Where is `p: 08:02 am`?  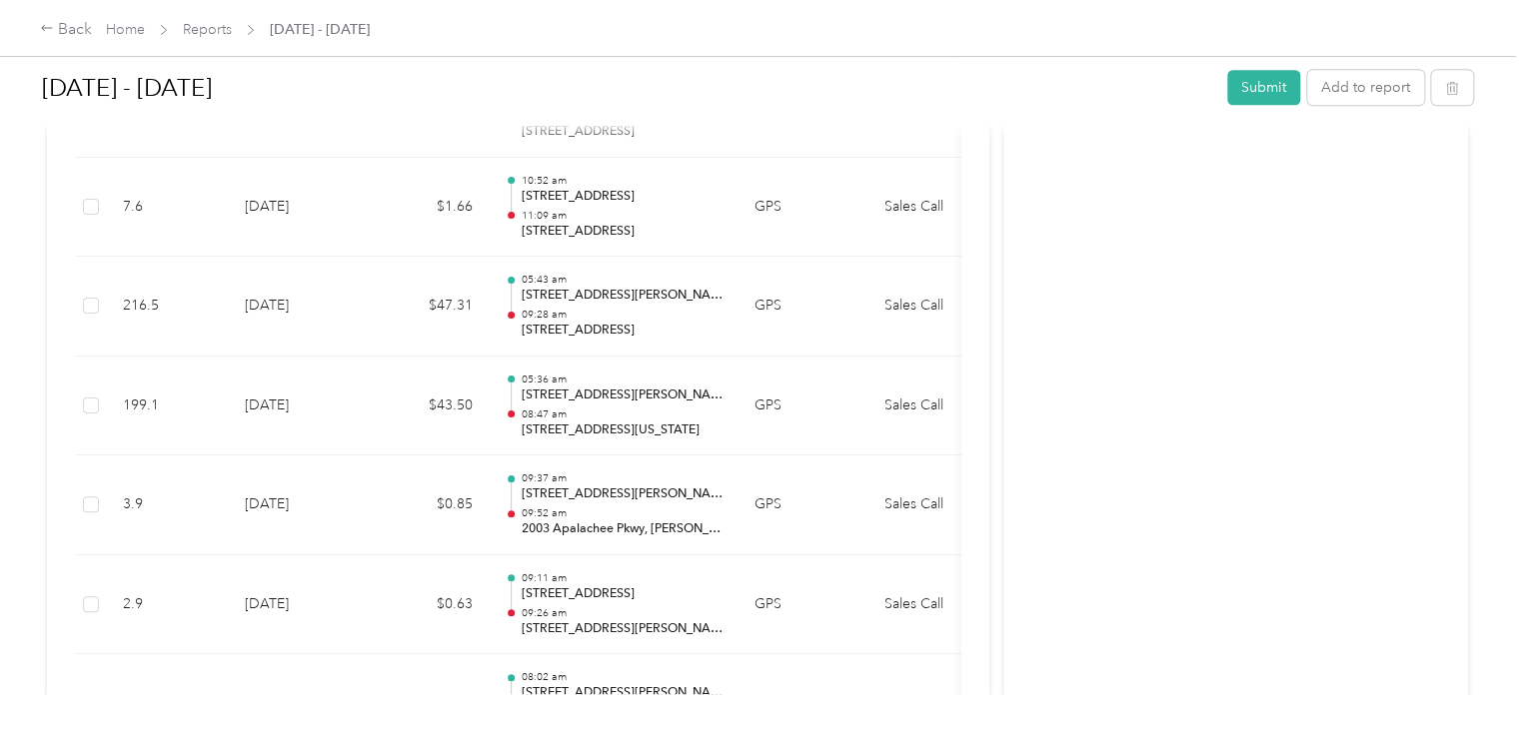 p: 08:02 am is located at coordinates (621, 677).